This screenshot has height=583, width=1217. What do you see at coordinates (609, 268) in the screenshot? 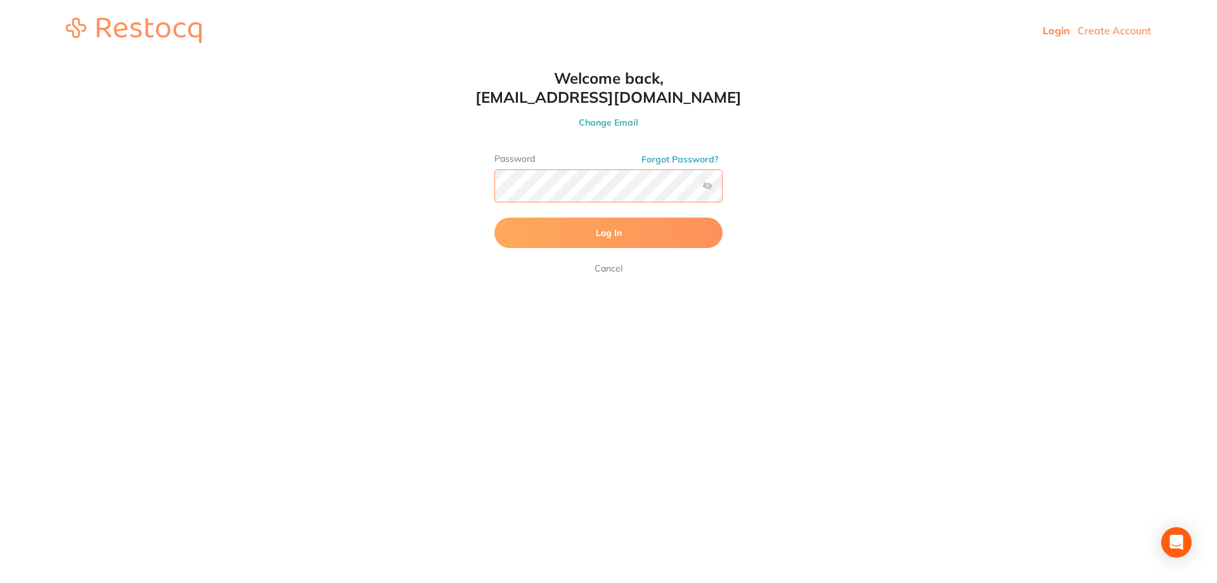
I see `a: Cancel` at bounding box center [609, 268].